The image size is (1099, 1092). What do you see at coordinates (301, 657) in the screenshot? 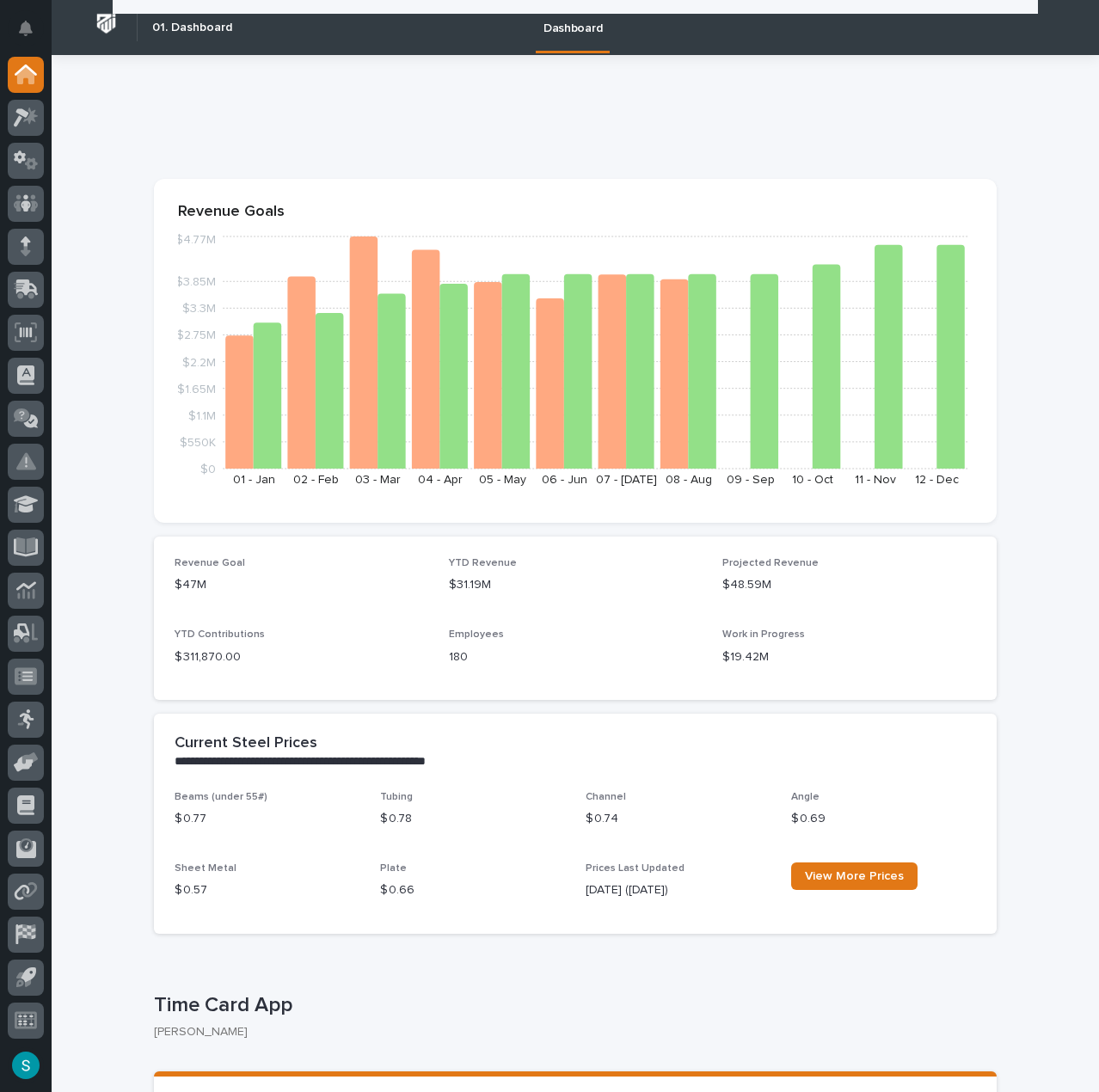
I see `p: $ 311,870.00` at bounding box center [301, 657].